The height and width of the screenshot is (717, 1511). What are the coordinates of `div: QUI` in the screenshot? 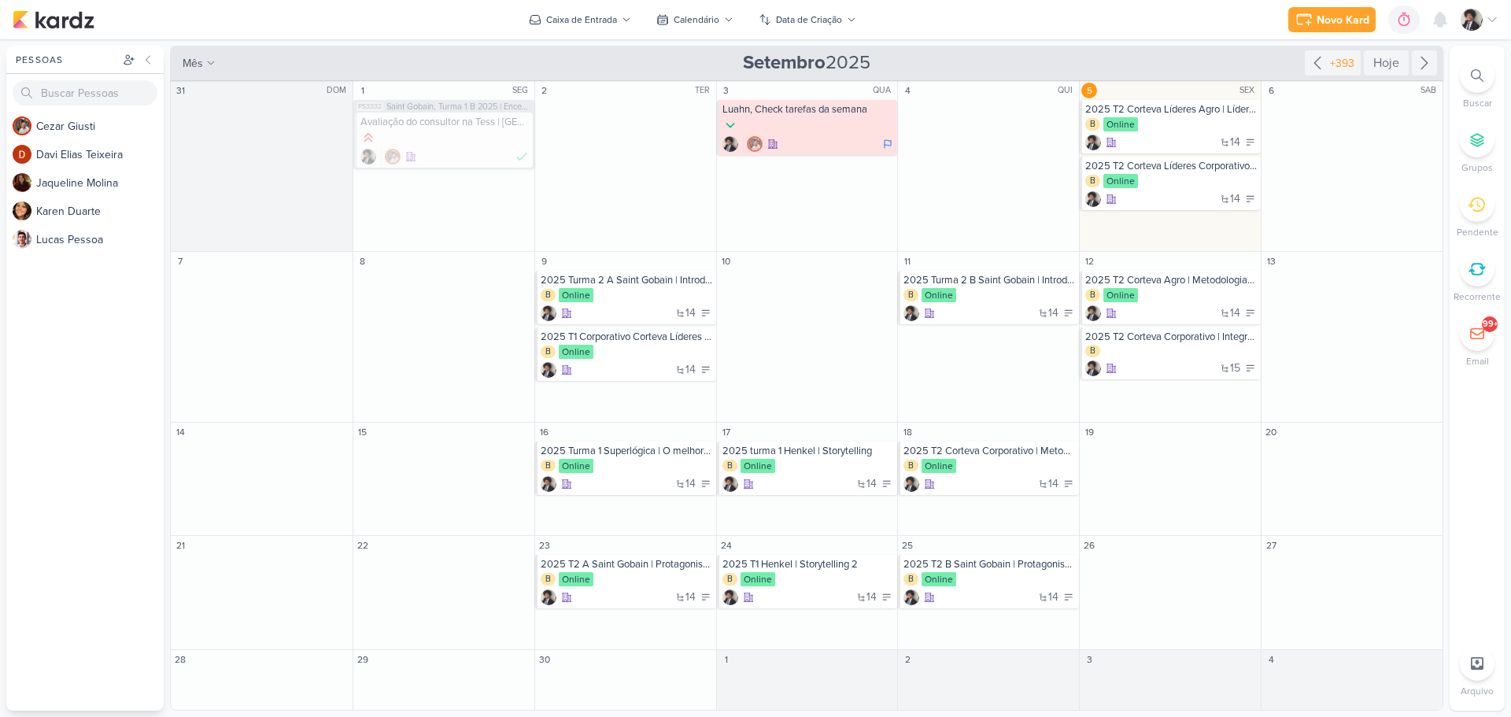 It's located at (1067, 91).